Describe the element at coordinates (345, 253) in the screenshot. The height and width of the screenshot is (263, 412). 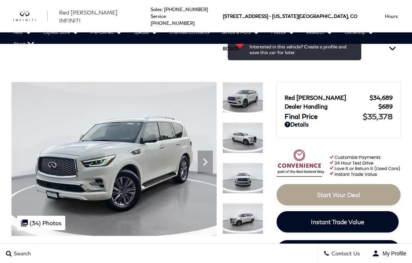
I see `span: Contact Us` at that location.